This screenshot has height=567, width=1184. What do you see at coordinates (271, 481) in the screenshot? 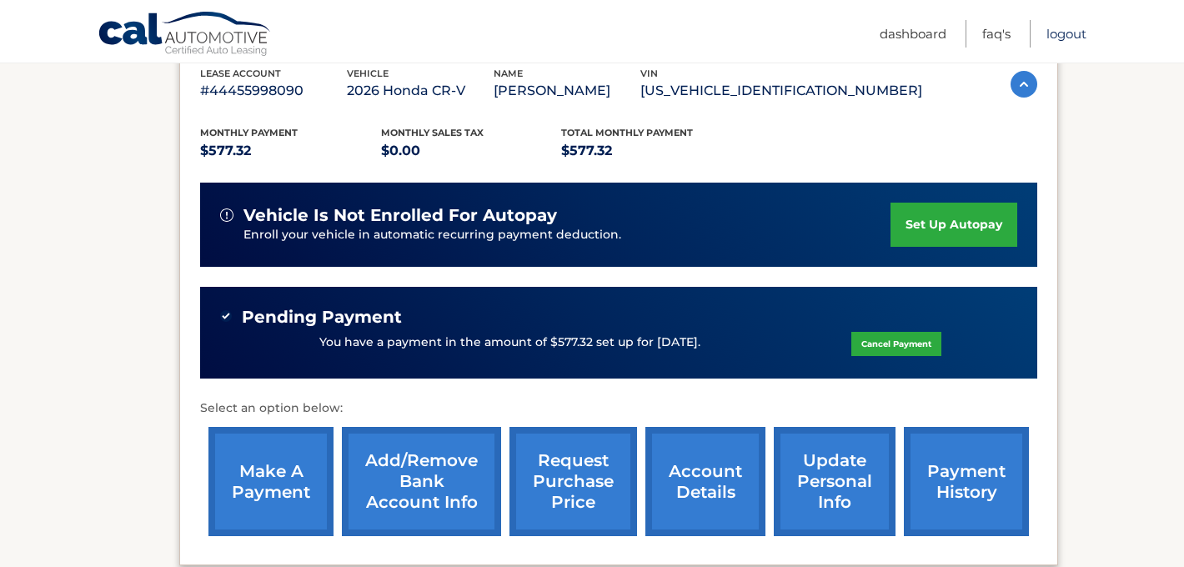
I see `a: make a payment` at bounding box center [271, 481].